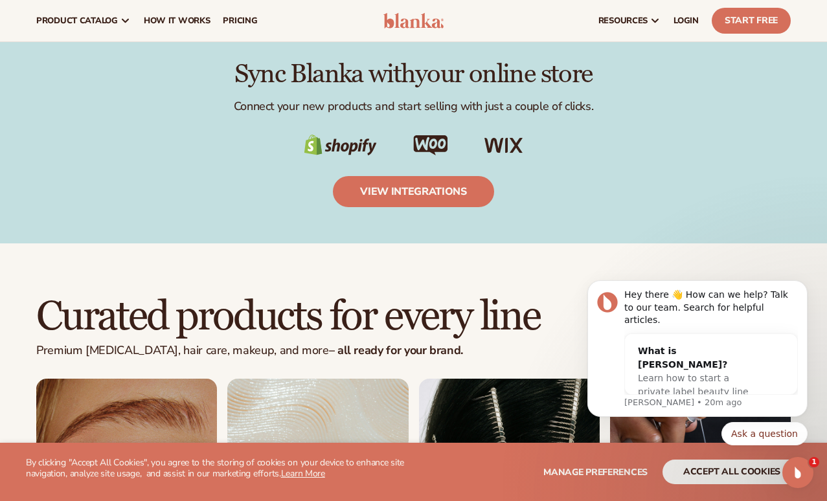 This screenshot has width=827, height=501. Describe the element at coordinates (77, 21) in the screenshot. I see `span: product catalog` at that location.